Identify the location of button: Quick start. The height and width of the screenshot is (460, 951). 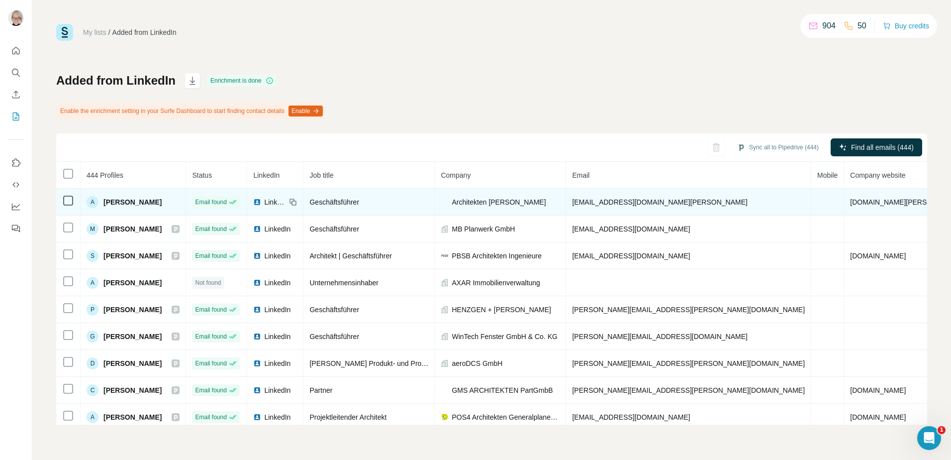
(16, 51).